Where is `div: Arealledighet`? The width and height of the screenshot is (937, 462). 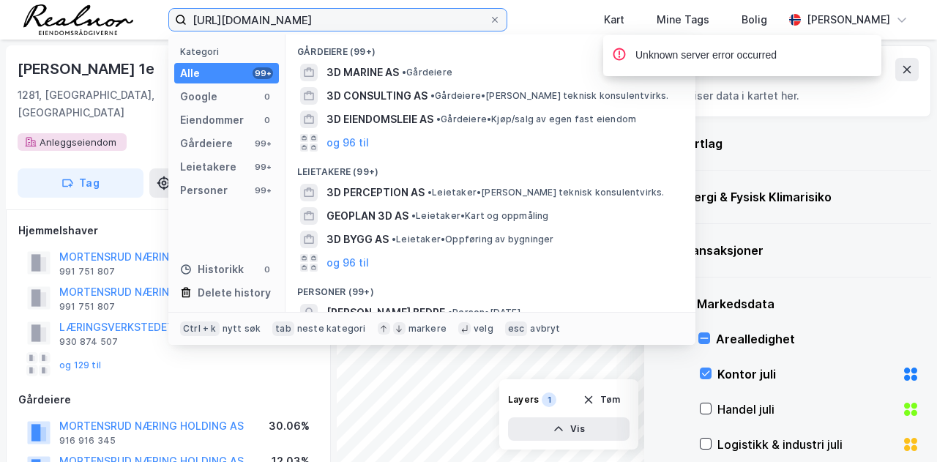
div: Arealledighet is located at coordinates (818, 339).